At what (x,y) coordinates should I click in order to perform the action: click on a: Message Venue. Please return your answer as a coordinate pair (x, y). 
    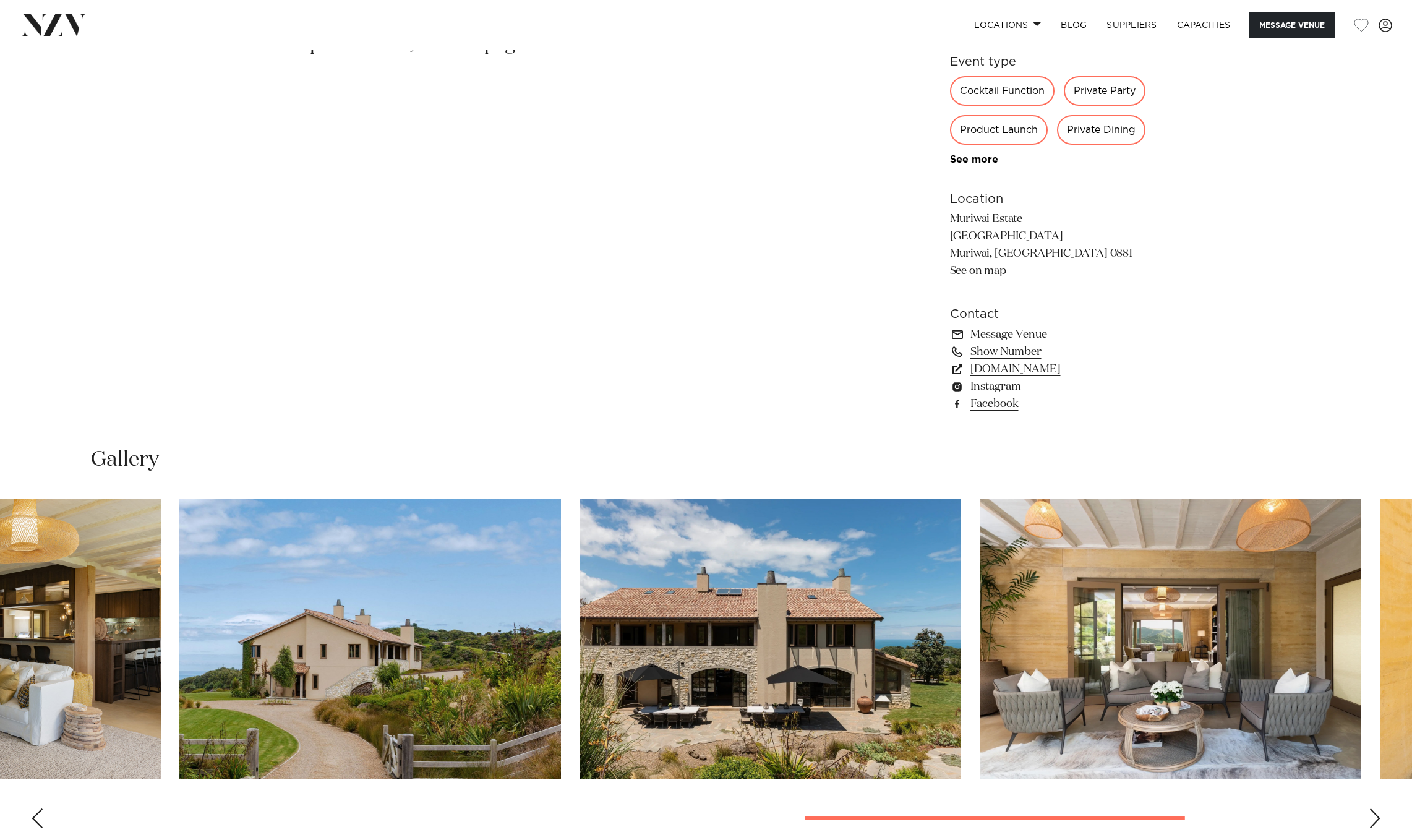
    Looking at the image, I should click on (1051, 335).